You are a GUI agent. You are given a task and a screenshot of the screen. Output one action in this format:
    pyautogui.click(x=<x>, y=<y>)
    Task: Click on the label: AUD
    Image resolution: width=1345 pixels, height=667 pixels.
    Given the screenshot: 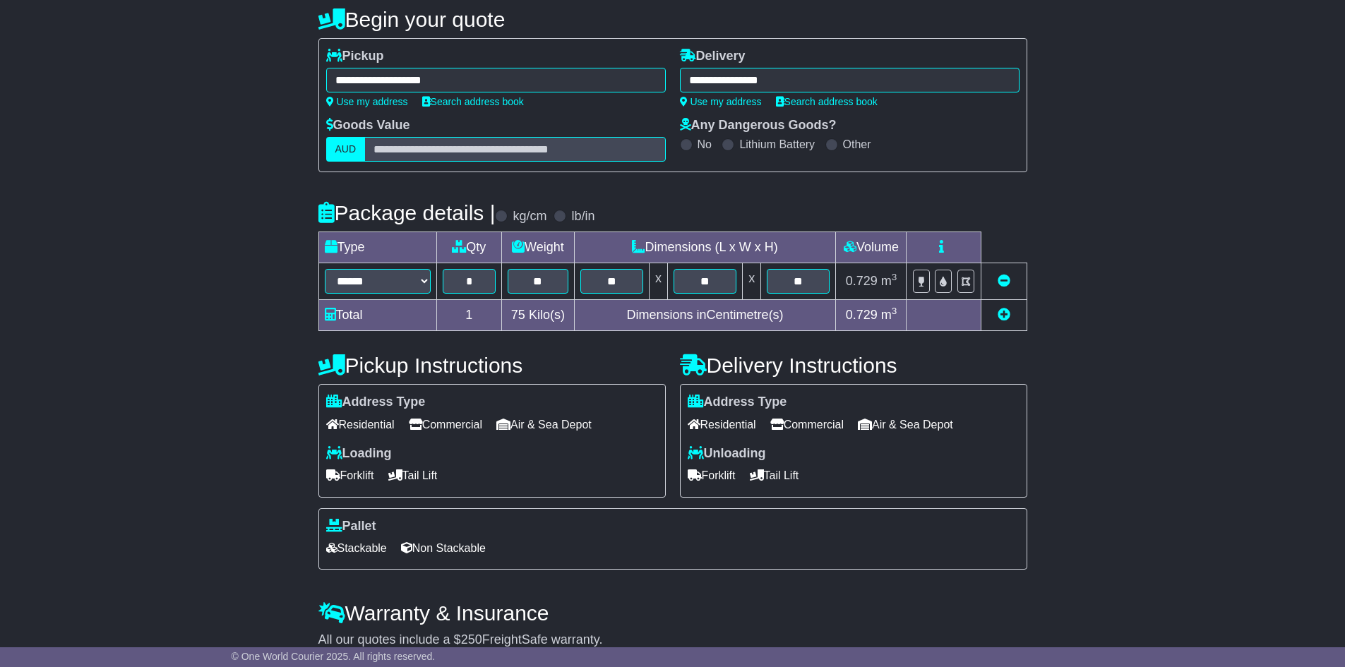 What is the action you would take?
    pyautogui.click(x=346, y=149)
    